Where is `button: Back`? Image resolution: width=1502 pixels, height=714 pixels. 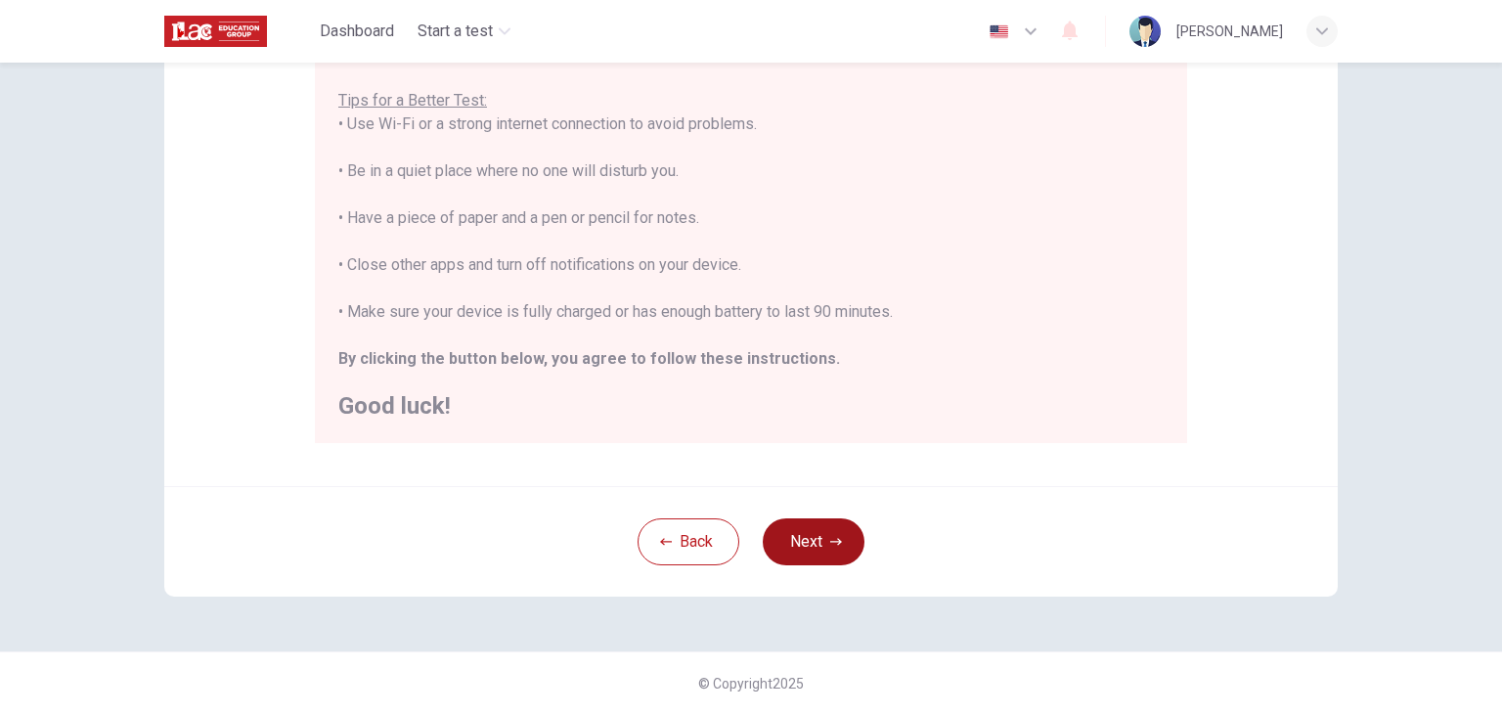
button: Back is located at coordinates (688, 542).